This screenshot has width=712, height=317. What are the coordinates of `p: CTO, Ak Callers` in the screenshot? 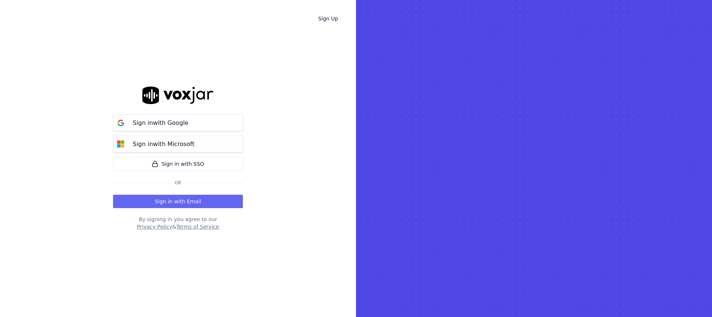 It's located at (534, 182).